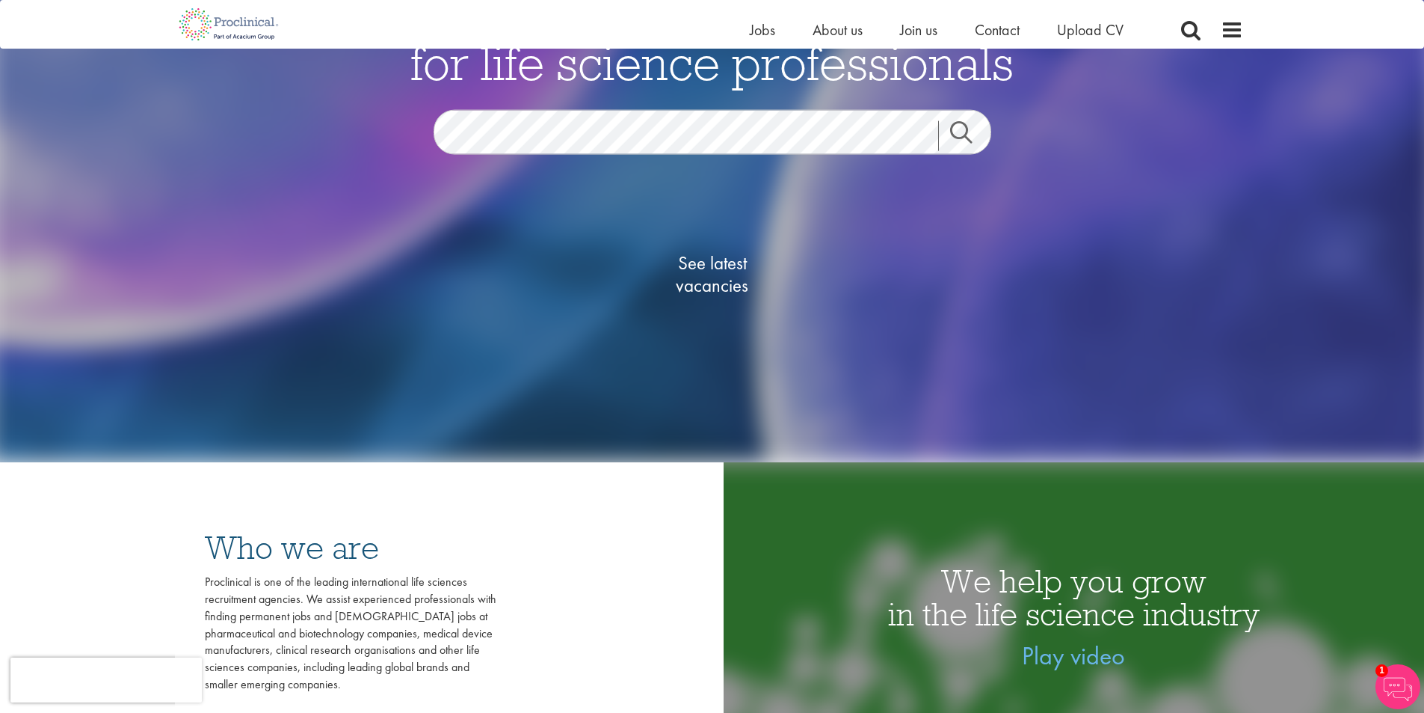  I want to click on span: See latest vacancies, so click(713, 274).